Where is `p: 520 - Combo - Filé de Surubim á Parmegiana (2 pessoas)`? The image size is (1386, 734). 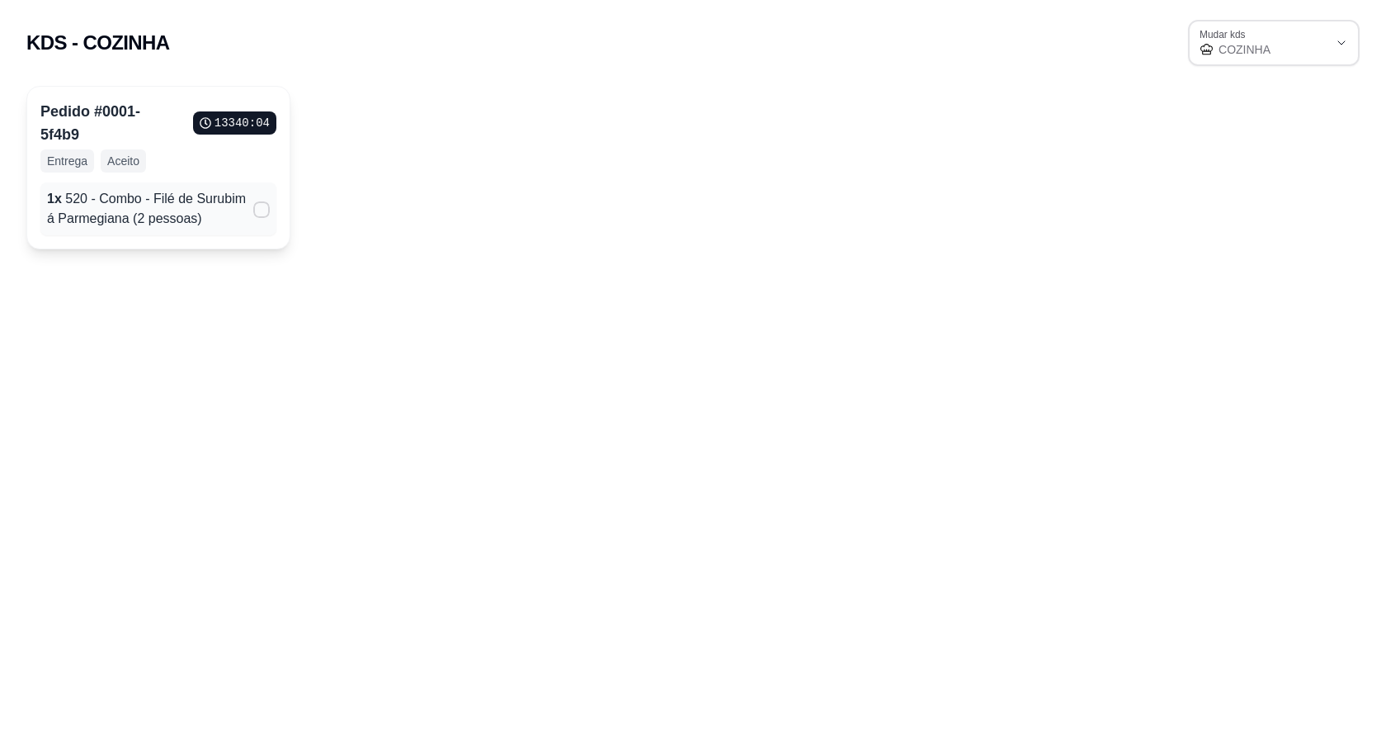
p: 520 - Combo - Filé de Surubim á Parmegiana (2 pessoas) is located at coordinates (147, 209).